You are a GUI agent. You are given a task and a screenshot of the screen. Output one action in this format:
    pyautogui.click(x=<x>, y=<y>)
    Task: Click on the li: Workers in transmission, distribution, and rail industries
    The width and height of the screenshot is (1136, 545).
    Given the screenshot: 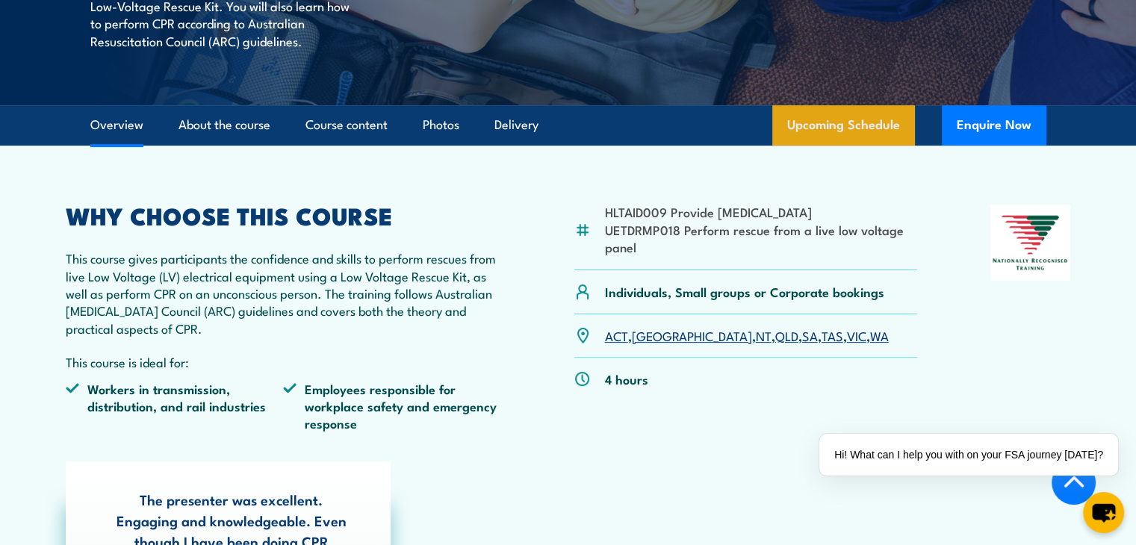 What is the action you would take?
    pyautogui.click(x=175, y=406)
    